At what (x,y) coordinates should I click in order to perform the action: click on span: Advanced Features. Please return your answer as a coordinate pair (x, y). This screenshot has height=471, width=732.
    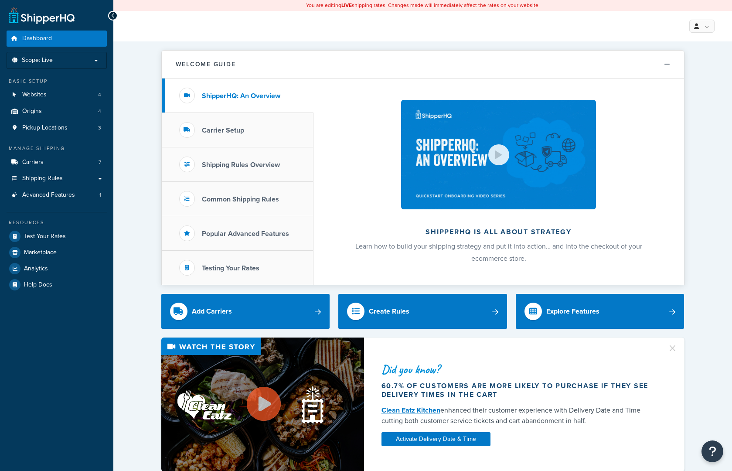
    Looking at the image, I should click on (48, 195).